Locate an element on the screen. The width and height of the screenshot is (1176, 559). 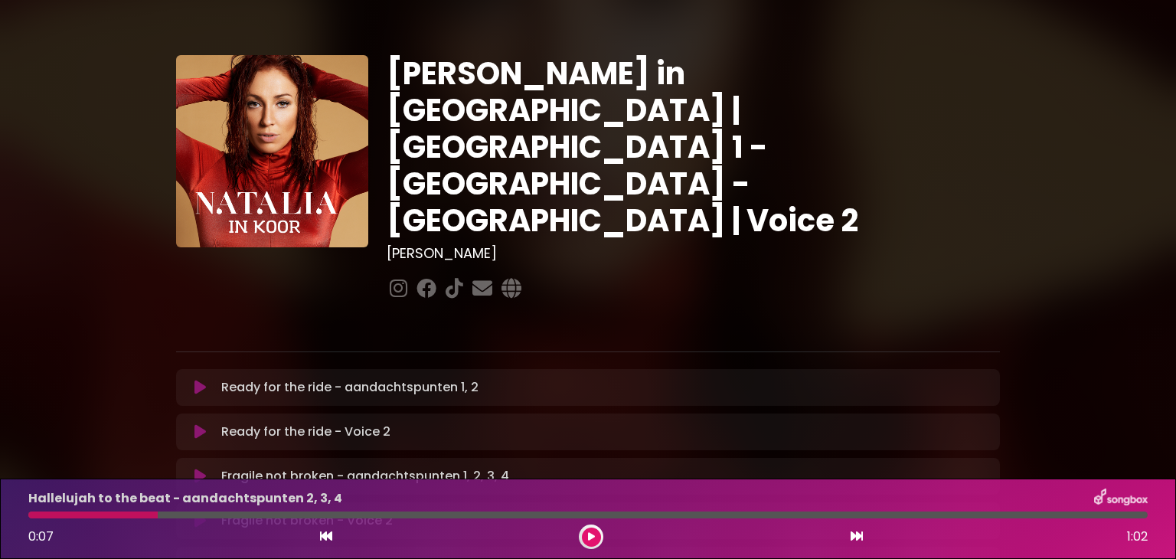
img: YTVS25JmS9CLUqXqkEhs is located at coordinates (272, 151).